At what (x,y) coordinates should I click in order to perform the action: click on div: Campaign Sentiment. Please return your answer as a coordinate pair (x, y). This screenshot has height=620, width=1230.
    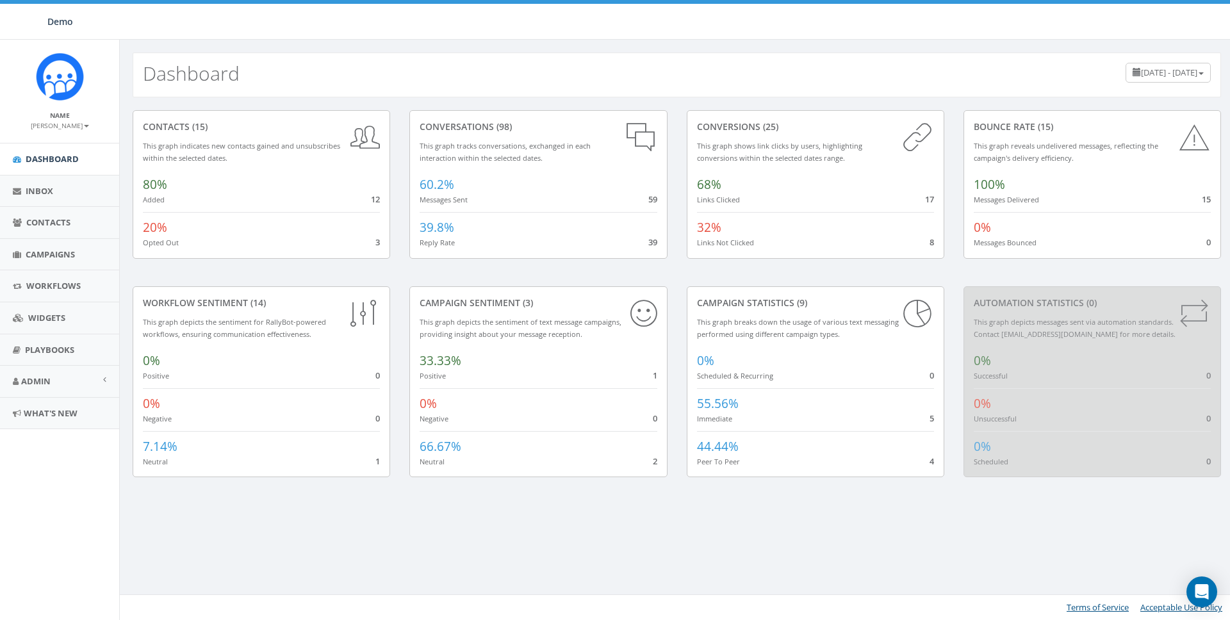
    Looking at the image, I should click on (538, 303).